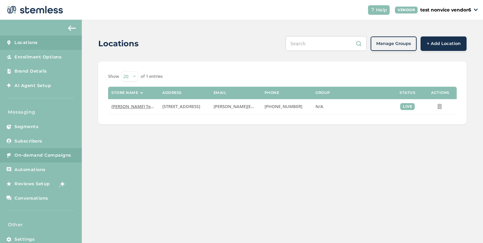  I want to click on label: Store name, so click(124, 93).